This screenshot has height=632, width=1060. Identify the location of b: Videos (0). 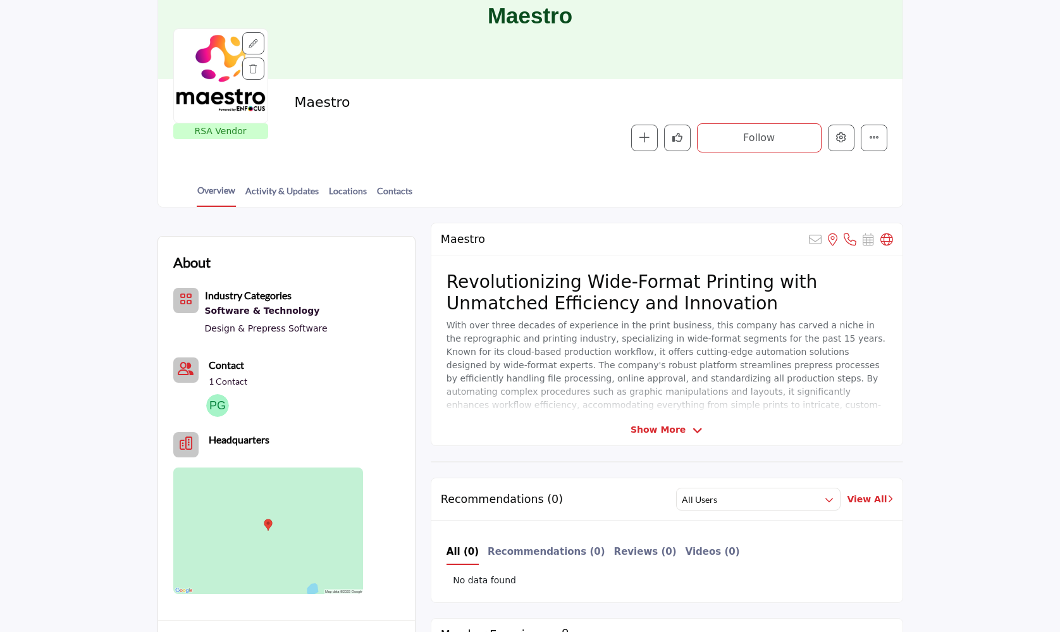
(713, 552).